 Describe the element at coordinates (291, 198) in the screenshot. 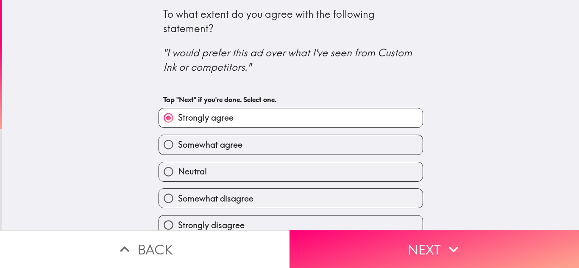

I see `button: Somewhat disagree` at that location.